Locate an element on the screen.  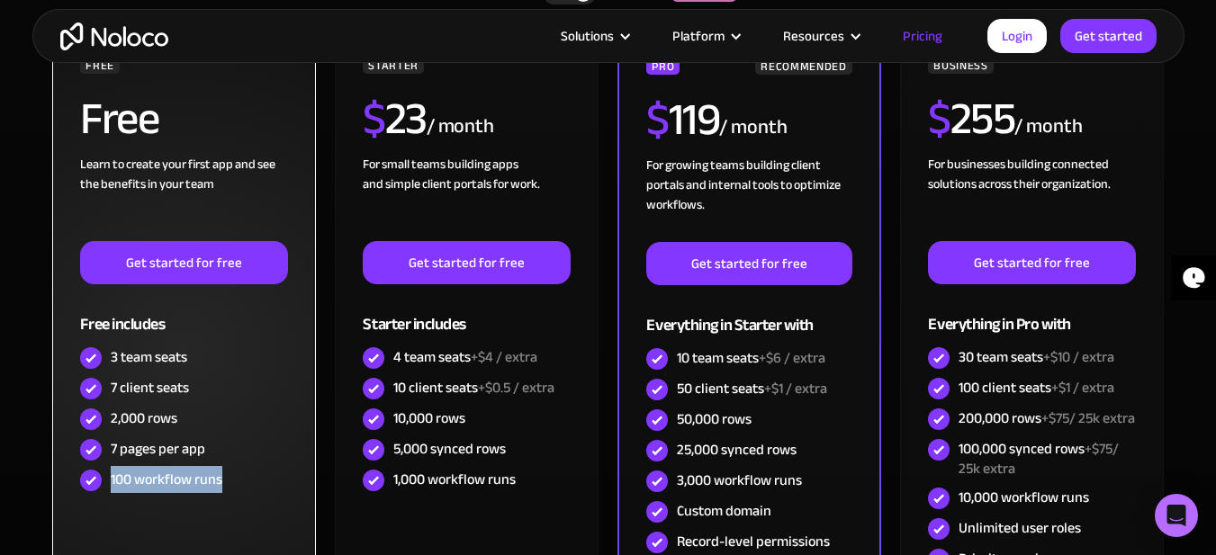
h2: Free is located at coordinates (119, 119).